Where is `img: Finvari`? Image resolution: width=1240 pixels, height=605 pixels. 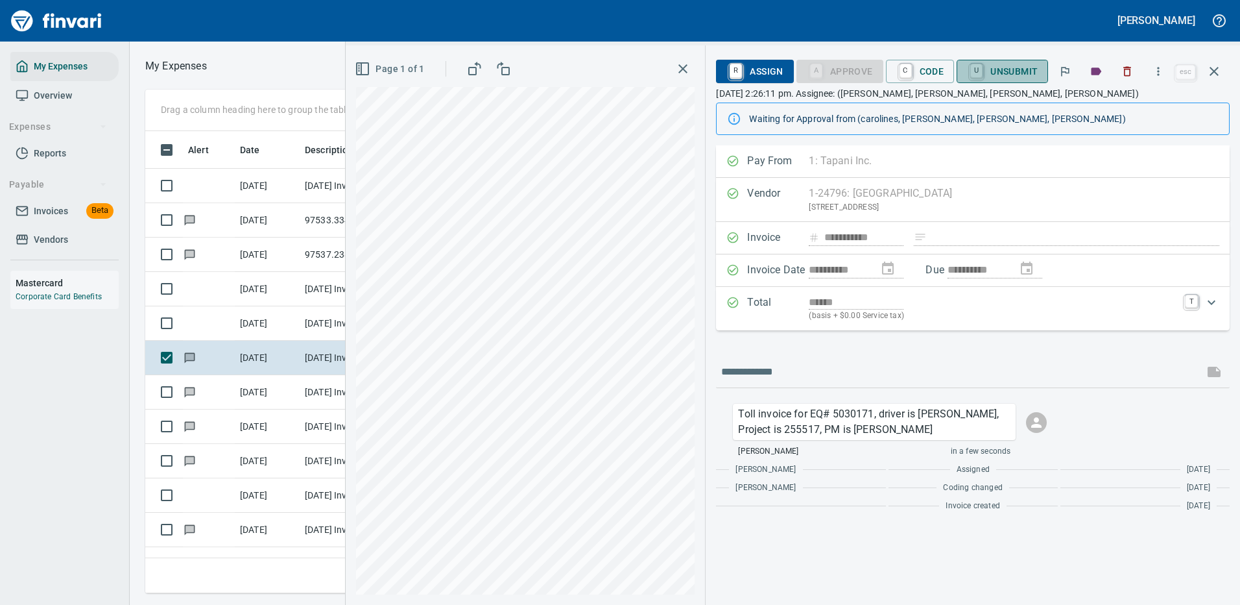
img: Finvari is located at coordinates (56, 21).